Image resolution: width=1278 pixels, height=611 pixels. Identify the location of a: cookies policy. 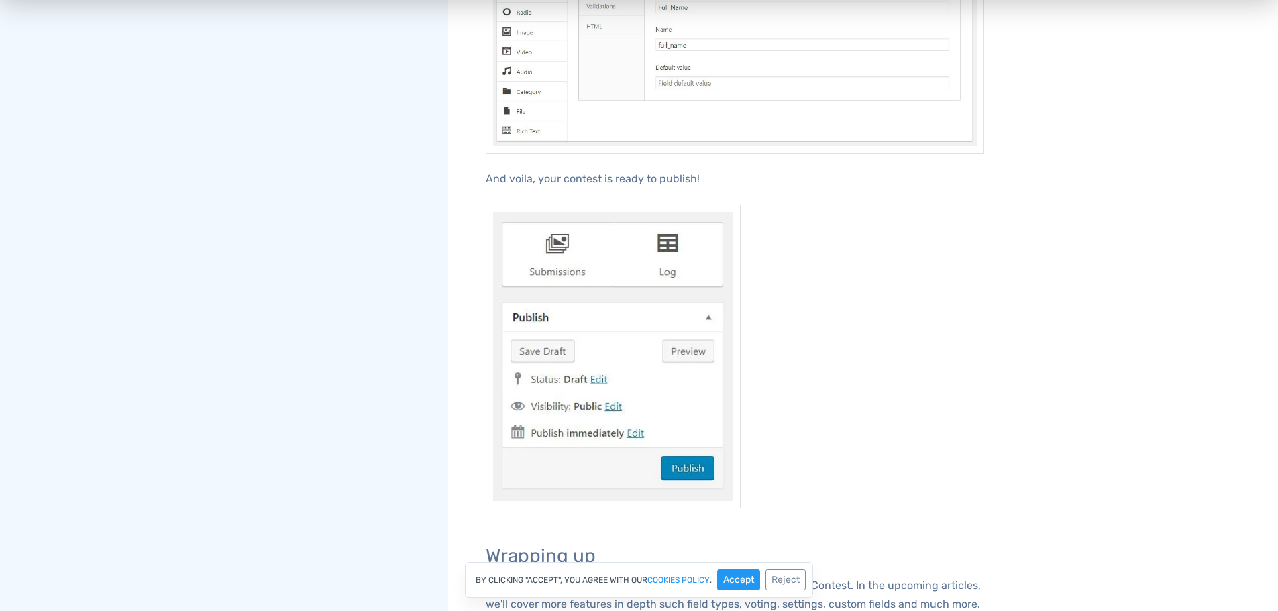
(678, 580).